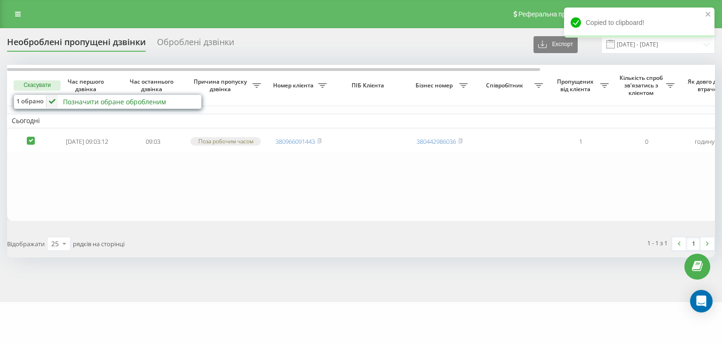  Describe the element at coordinates (226, 141) in the screenshot. I see `div: Поза робочим часом` at that location.